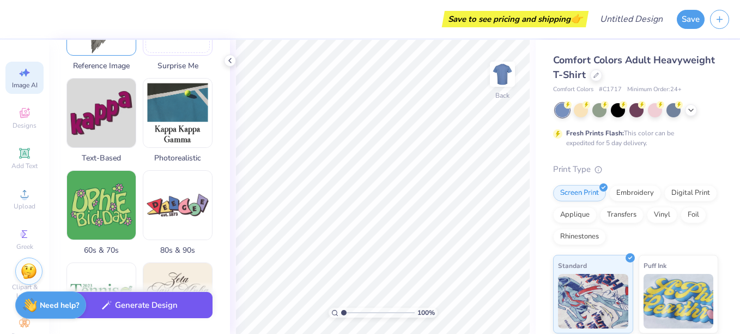  What do you see at coordinates (178, 65) in the screenshot?
I see `span: Surprise Me` at bounding box center [178, 65].